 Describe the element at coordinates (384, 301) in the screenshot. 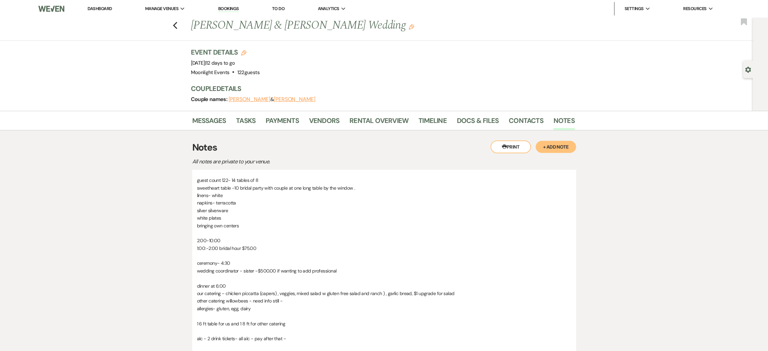

I see `p: other catering willowbees - need info still -` at that location.